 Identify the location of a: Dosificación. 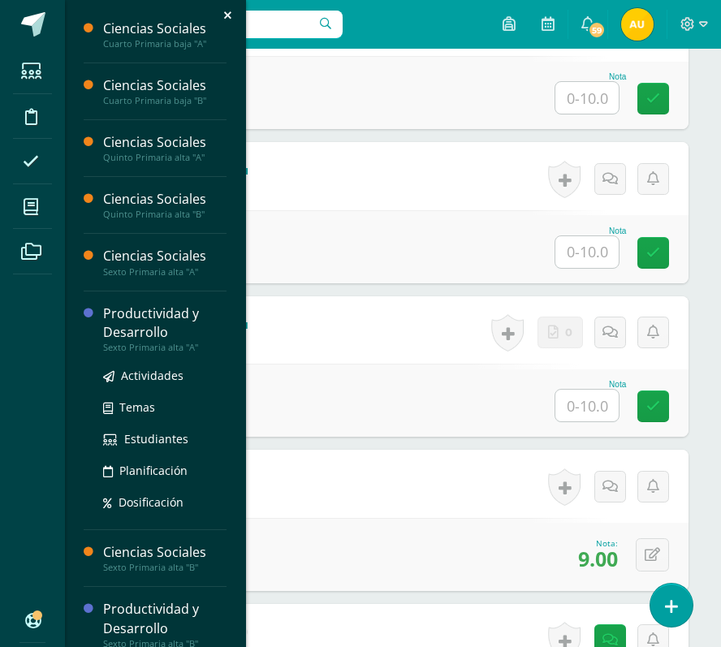
(165, 502).